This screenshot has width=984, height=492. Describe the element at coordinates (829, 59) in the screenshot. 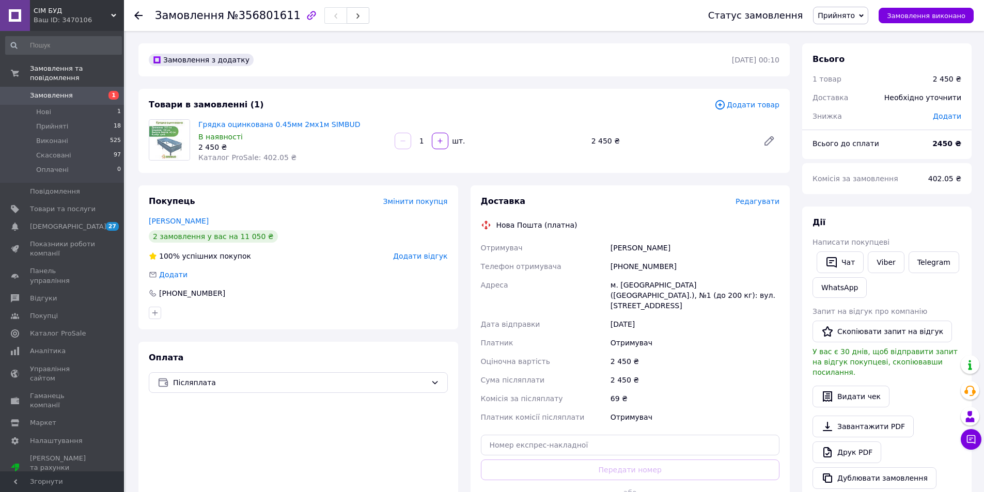

I see `span: Всього` at that location.